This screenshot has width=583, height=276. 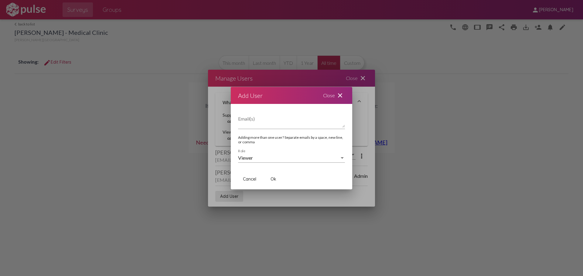 I want to click on span: Cancel, so click(x=249, y=179).